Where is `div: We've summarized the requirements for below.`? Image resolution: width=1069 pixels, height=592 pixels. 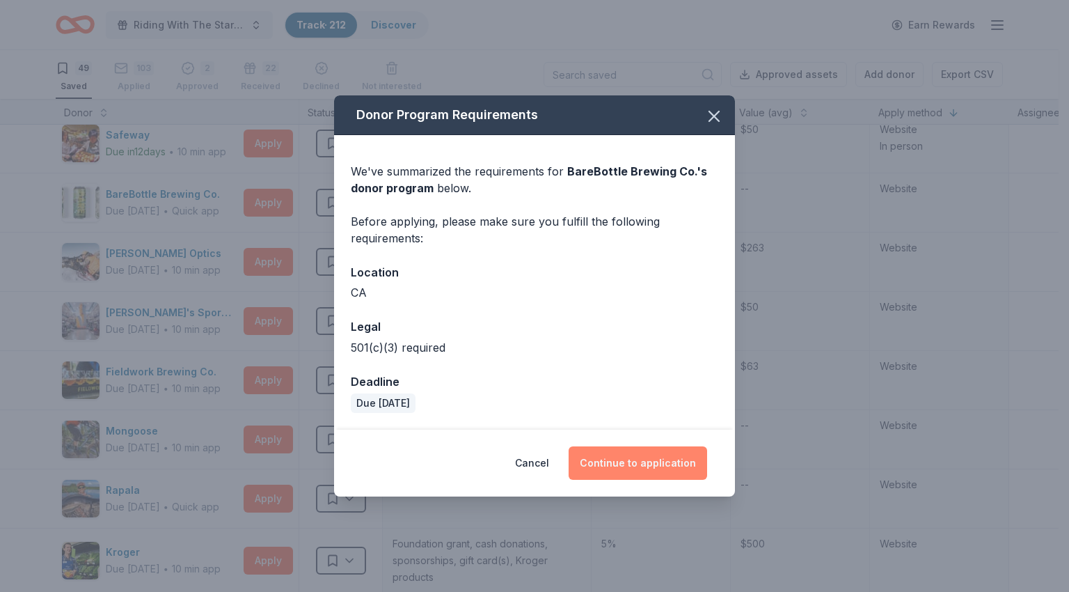
div: We've summarized the requirements for below. is located at coordinates (534, 180).